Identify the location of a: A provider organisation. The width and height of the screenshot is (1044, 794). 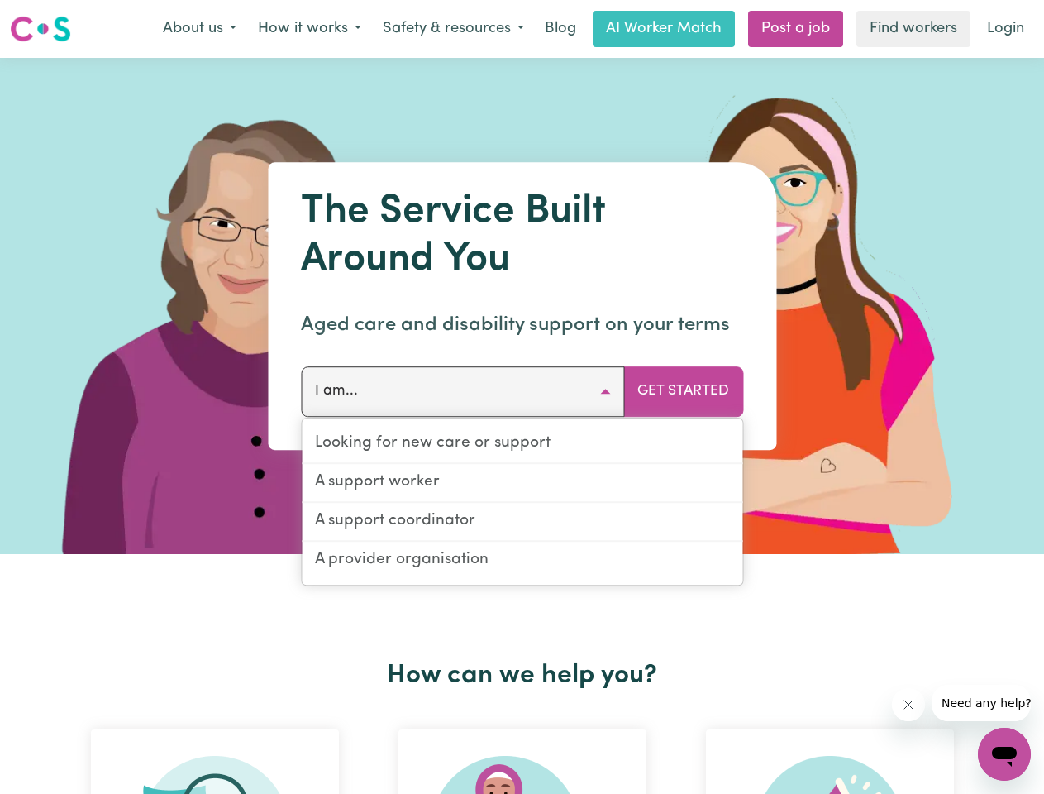
(522, 560).